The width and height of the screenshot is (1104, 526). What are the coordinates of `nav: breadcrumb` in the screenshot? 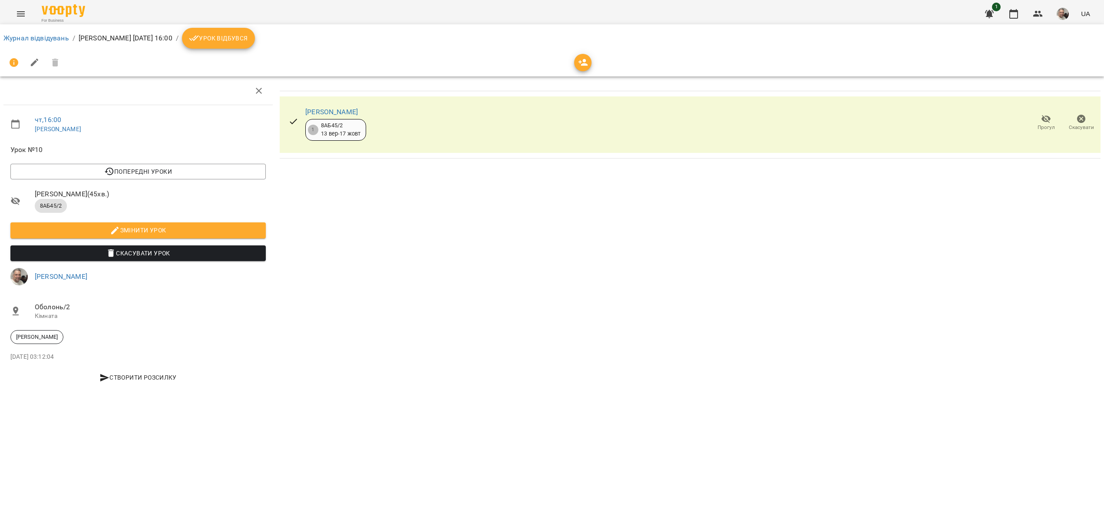 It's located at (552, 38).